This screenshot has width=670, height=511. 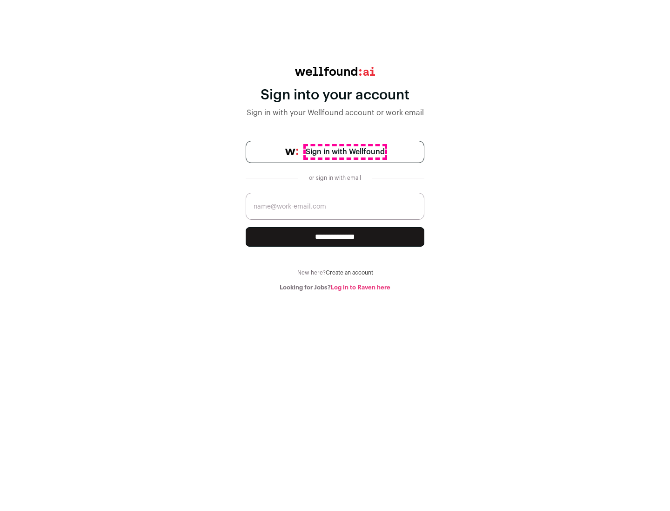 What do you see at coordinates (335, 152) in the screenshot?
I see `a: Sign in with Wellfound` at bounding box center [335, 152].